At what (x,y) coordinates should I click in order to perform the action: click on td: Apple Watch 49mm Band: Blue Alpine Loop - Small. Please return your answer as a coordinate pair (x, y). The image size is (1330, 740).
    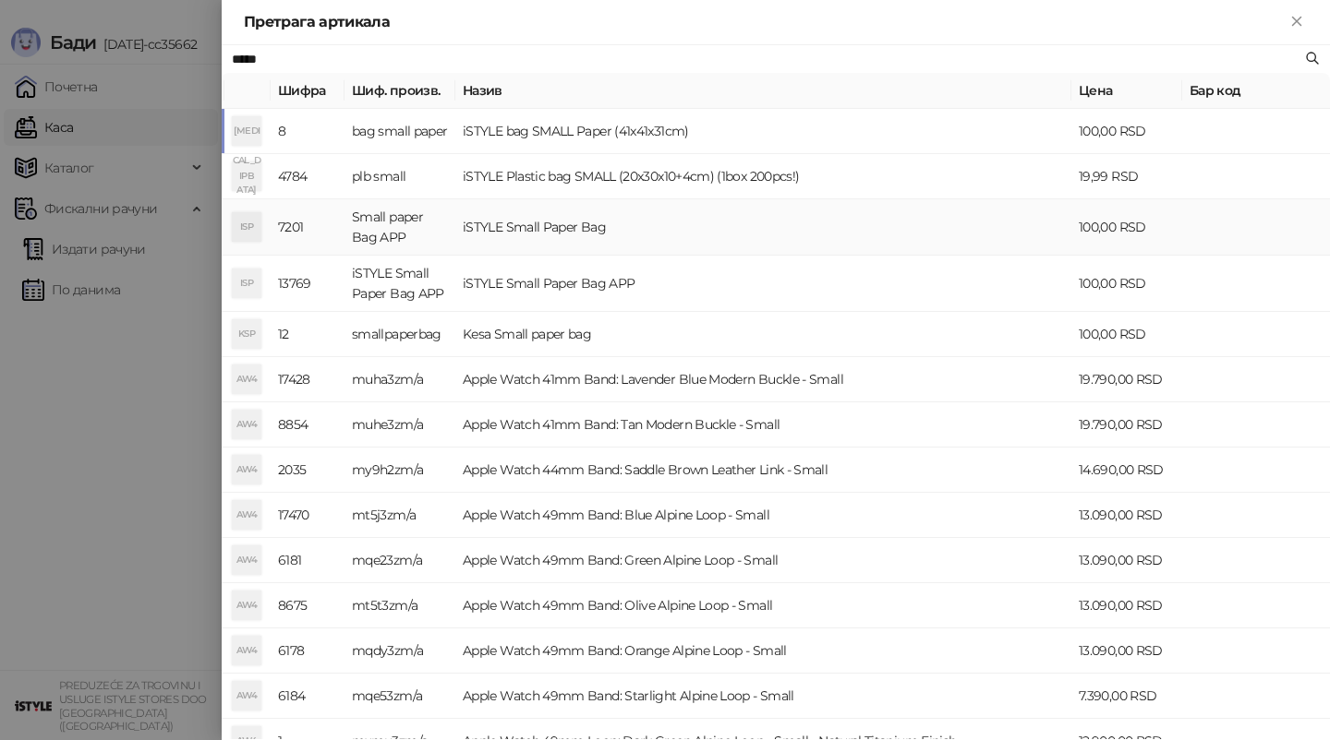
    Looking at the image, I should click on (763, 515).